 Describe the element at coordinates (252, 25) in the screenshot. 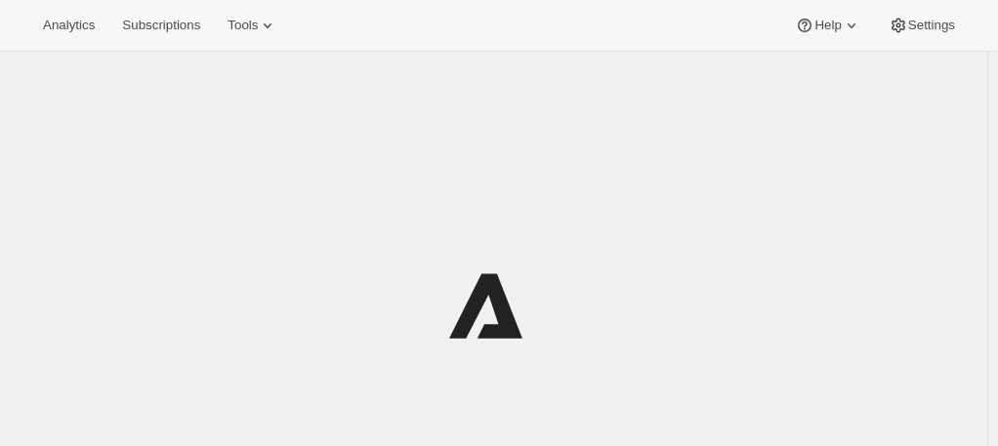

I see `button: Tools` at that location.